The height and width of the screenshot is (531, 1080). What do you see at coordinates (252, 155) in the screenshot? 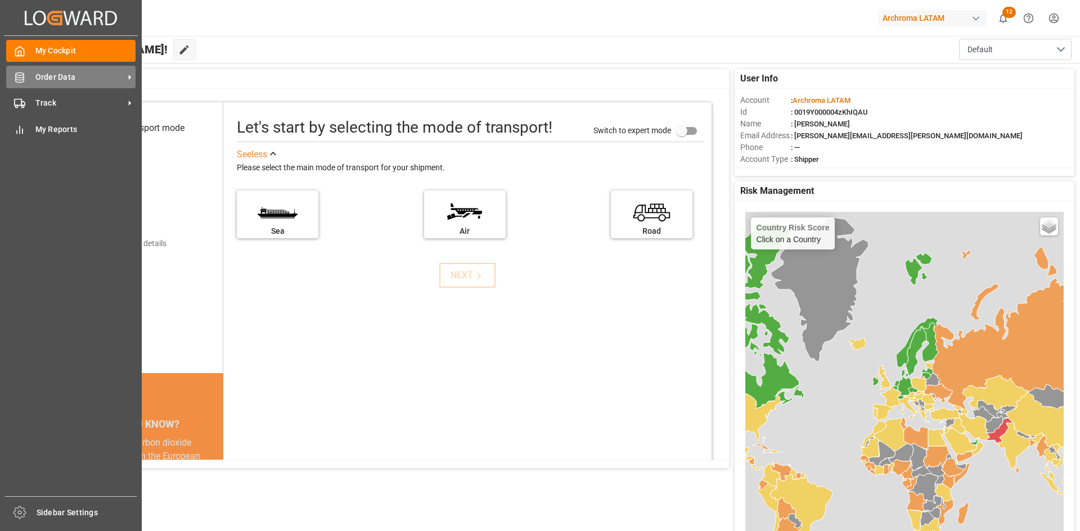
I see `div: See less` at bounding box center [252, 155].